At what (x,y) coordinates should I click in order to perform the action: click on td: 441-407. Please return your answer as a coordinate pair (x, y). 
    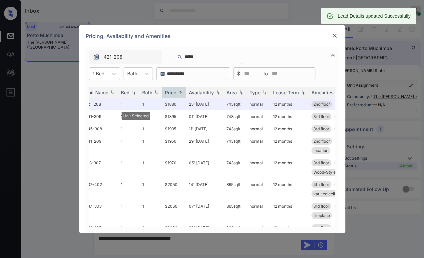
    Looking at the image, I should click on (100, 227).